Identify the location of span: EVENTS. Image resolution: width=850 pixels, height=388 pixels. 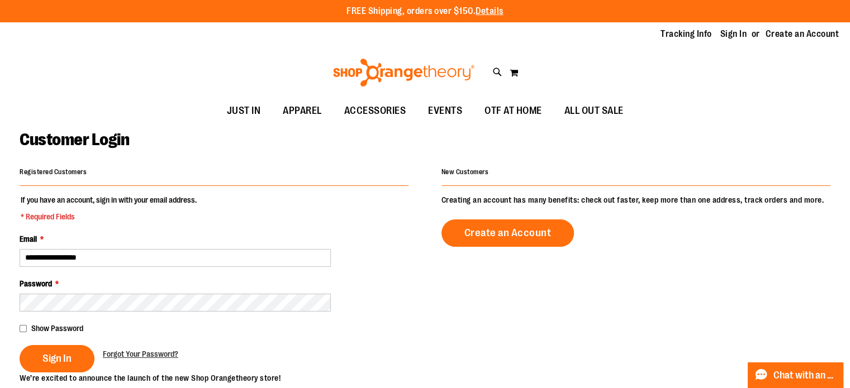
(445, 111).